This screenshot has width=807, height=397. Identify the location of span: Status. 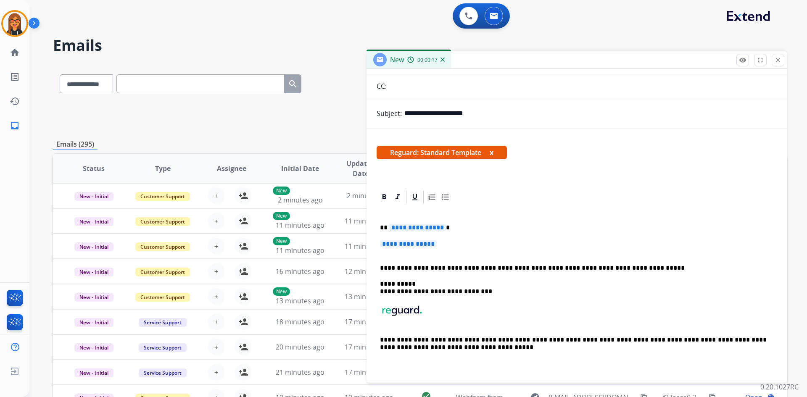
(94, 168).